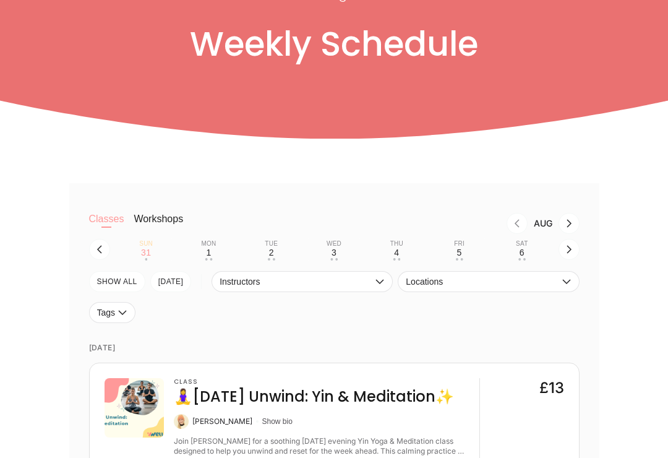 The image size is (668, 458). Describe the element at coordinates (134, 407) in the screenshot. I see `img: bc6f3b55-925b-4f44-bcf2-6a6154d4ca1d.png` at that location.